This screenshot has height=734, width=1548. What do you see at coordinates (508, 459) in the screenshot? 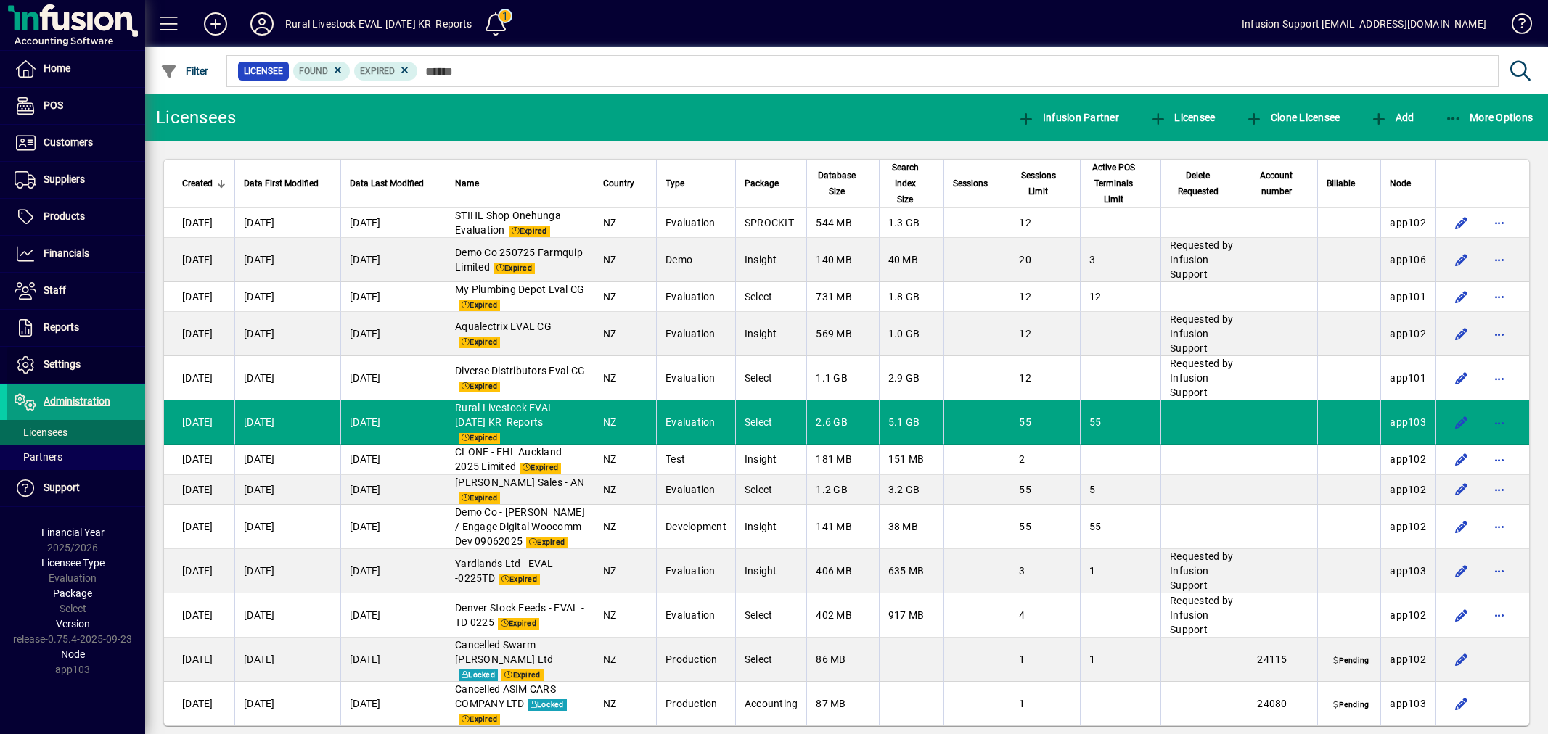
I see `span: CLONE - EHL Auckland 2025 Limited` at bounding box center [508, 459].